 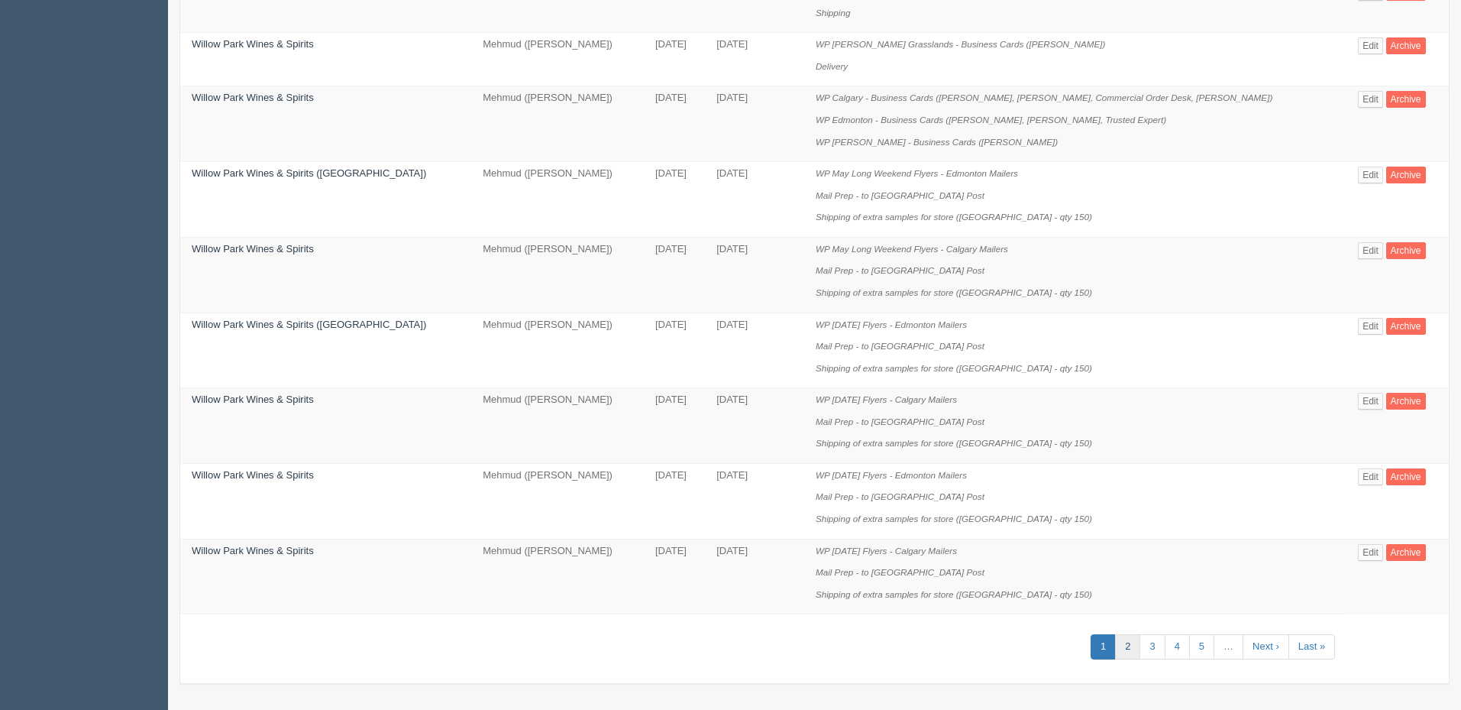 I want to click on i: WP May Long Weekend Flyers - Calgary Mailers, so click(x=912, y=248).